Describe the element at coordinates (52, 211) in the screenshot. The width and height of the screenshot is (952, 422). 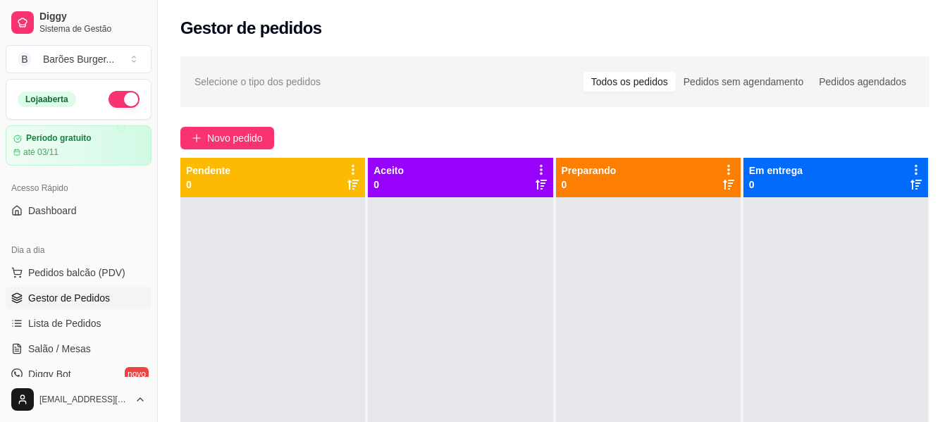
I see `span: Dashboard` at that location.